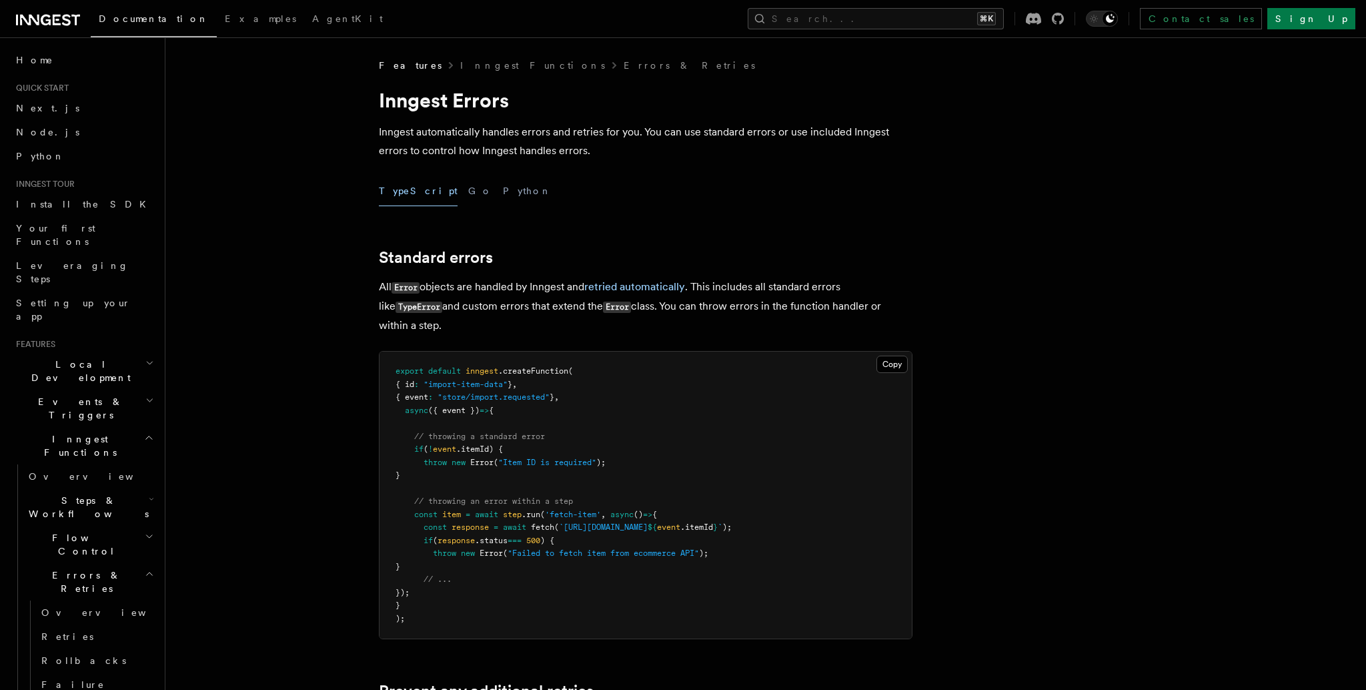  Describe the element at coordinates (573, 514) in the screenshot. I see `span: 'fetch-item'` at that location.